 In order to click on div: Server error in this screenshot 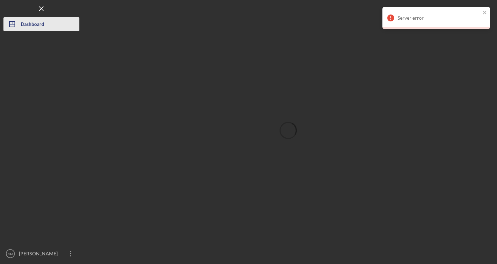, I will do `click(439, 18)`.